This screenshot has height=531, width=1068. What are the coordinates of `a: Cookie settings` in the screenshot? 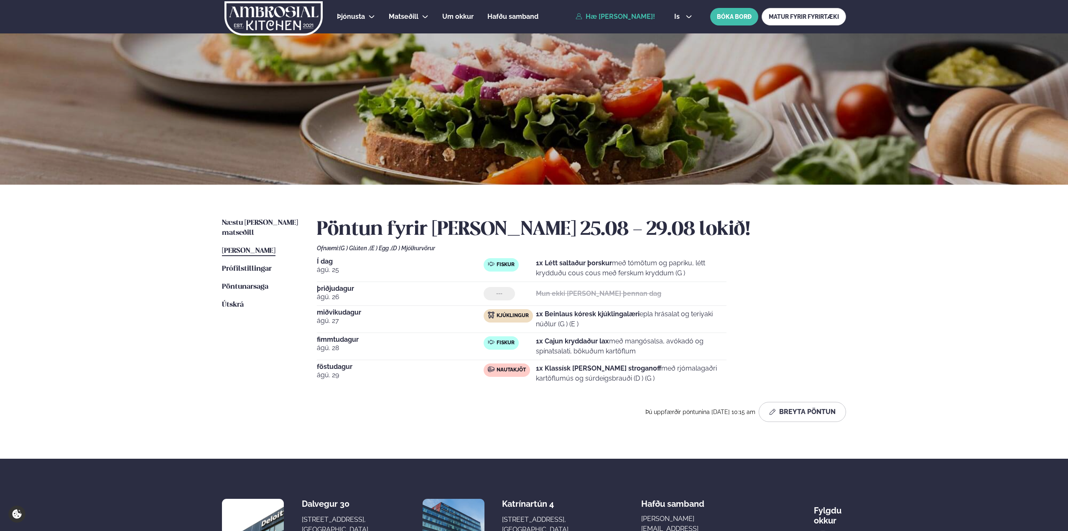 It's located at (17, 514).